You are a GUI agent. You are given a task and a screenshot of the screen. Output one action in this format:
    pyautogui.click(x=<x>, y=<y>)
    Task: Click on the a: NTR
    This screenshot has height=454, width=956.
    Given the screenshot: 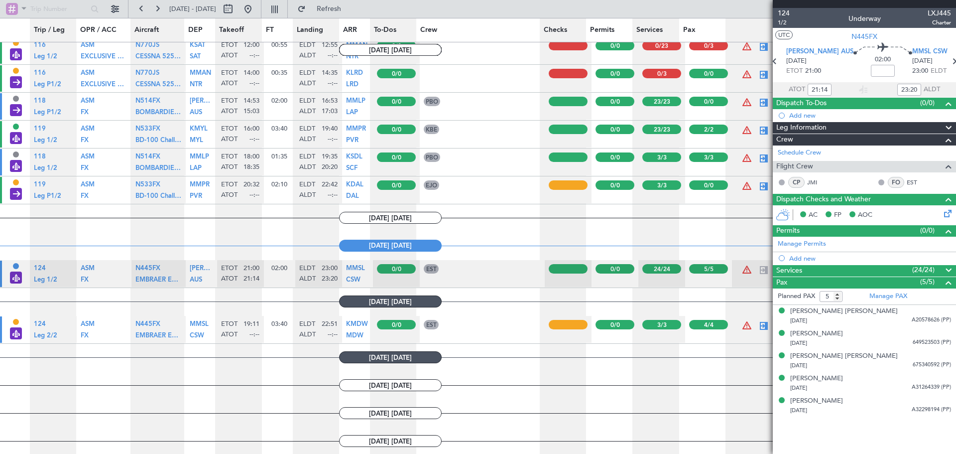 What is the action you would take?
    pyautogui.click(x=196, y=87)
    